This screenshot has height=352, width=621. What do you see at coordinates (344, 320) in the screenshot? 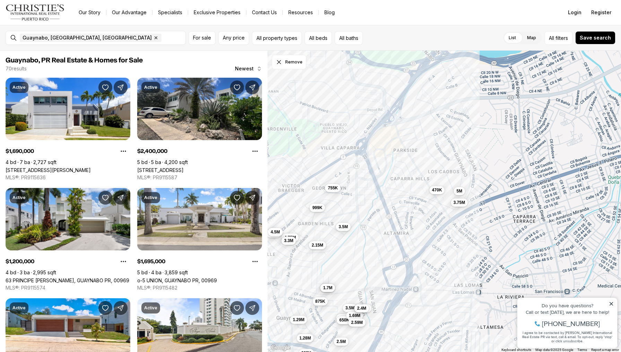
I see `span: 650K` at bounding box center [344, 320].